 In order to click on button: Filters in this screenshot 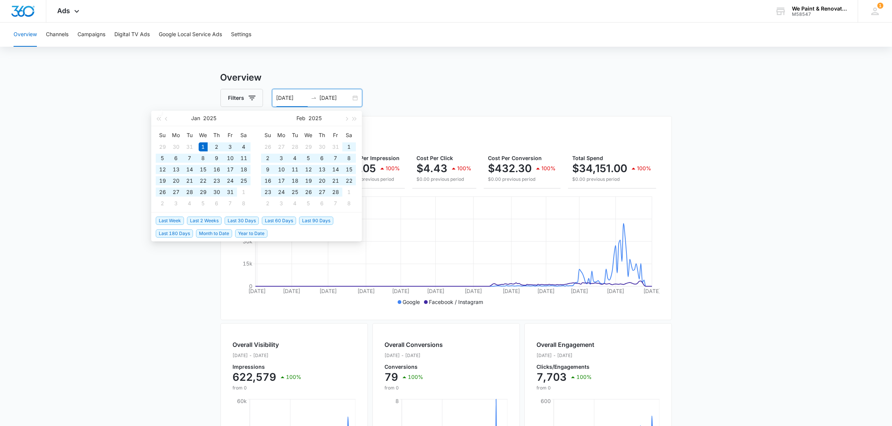, I will do `click(242, 98)`.